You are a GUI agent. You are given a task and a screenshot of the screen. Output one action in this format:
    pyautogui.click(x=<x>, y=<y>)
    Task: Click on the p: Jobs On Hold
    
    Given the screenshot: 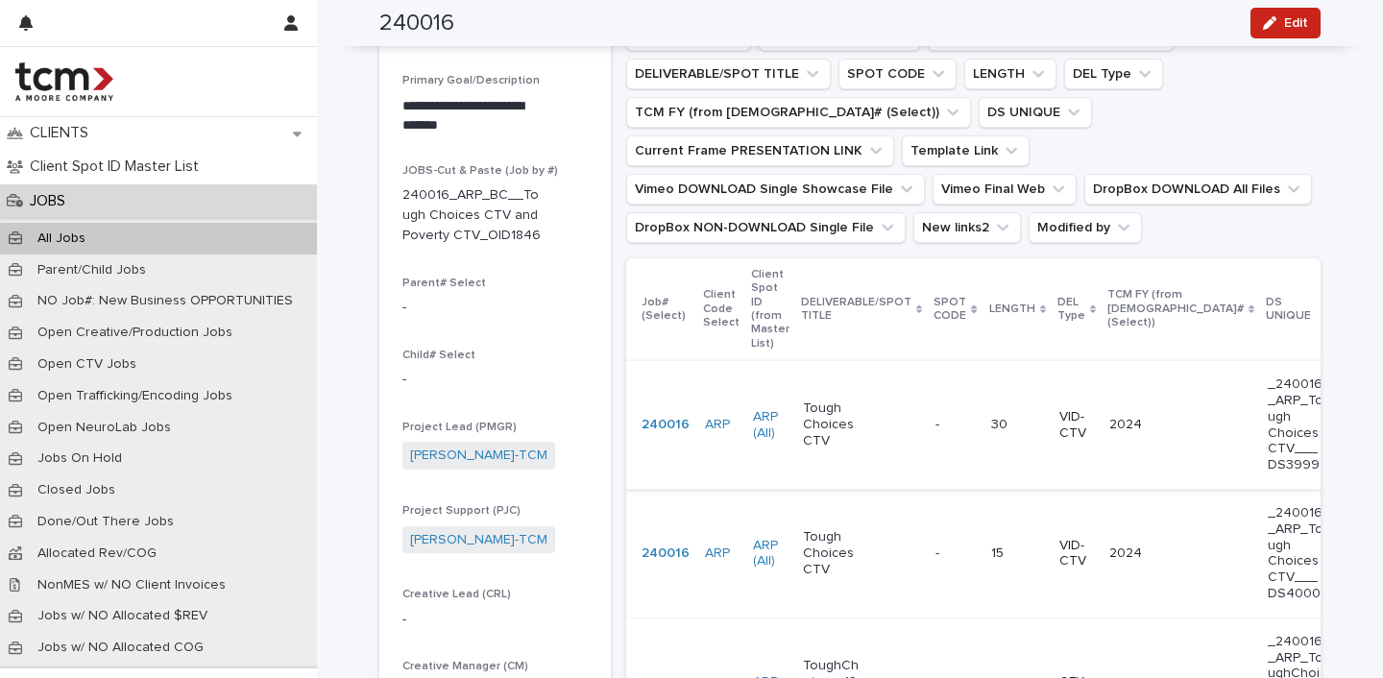 What is the action you would take?
    pyautogui.click(x=80, y=458)
    